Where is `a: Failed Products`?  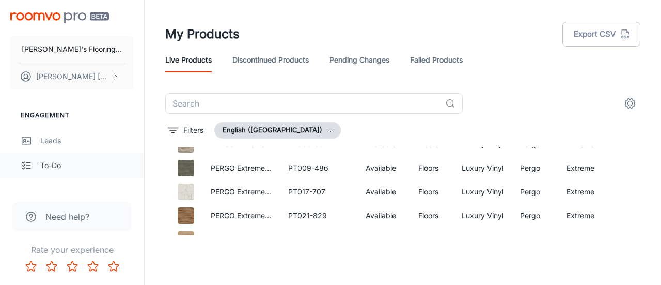
a: Failed Products is located at coordinates (437, 60).